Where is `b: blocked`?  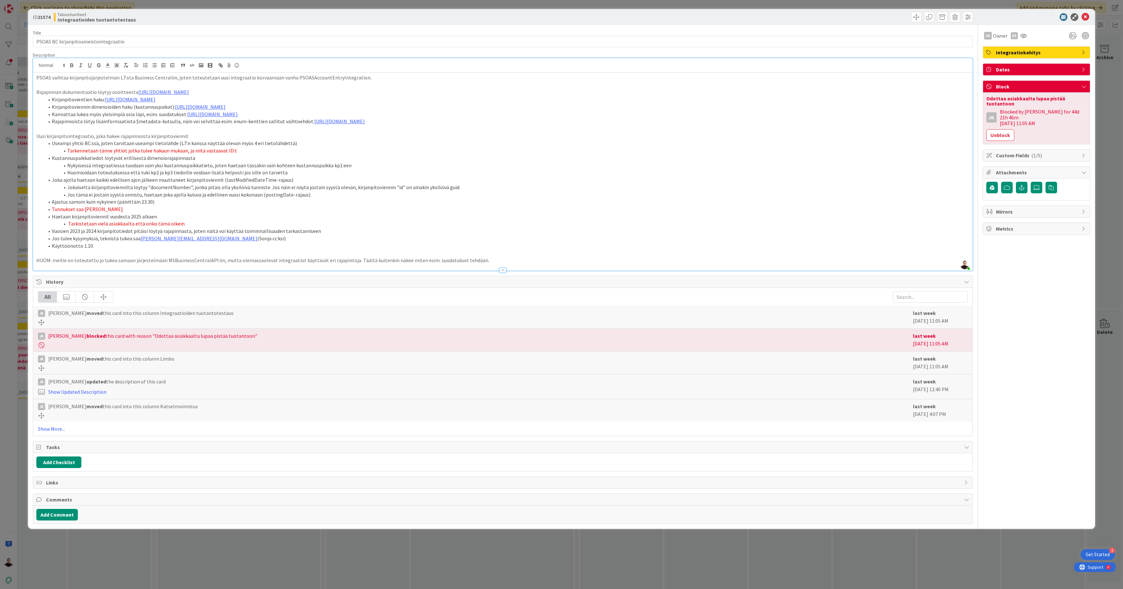 b: blocked is located at coordinates (96, 336).